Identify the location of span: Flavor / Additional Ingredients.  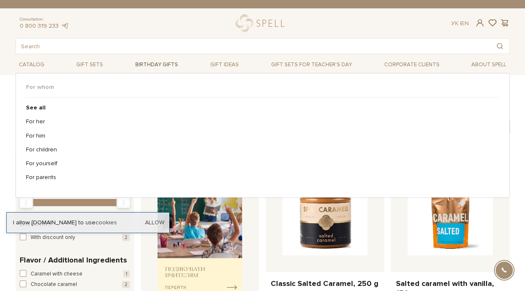
(73, 260).